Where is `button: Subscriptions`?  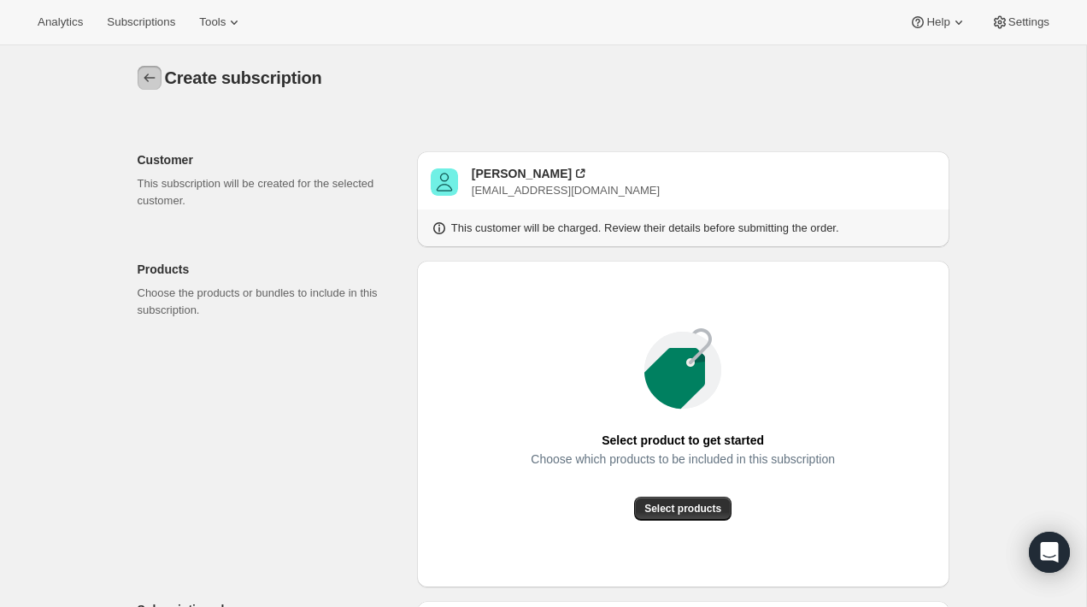
button: Subscriptions is located at coordinates (141, 22).